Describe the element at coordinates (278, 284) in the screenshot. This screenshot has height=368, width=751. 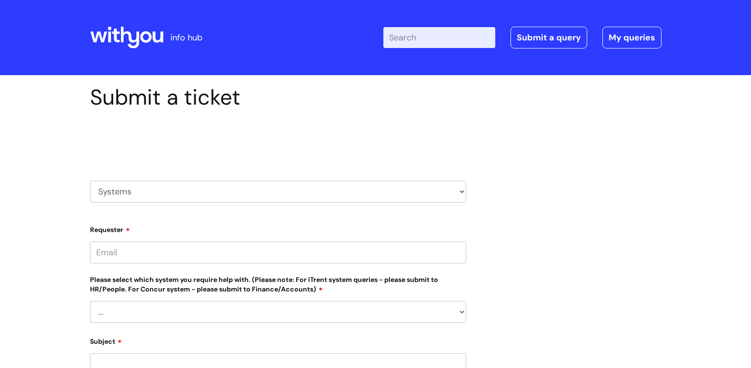
I see `label: Please select which system you require help with. (Please note: For iTrent system queries - pleas...` at that location.